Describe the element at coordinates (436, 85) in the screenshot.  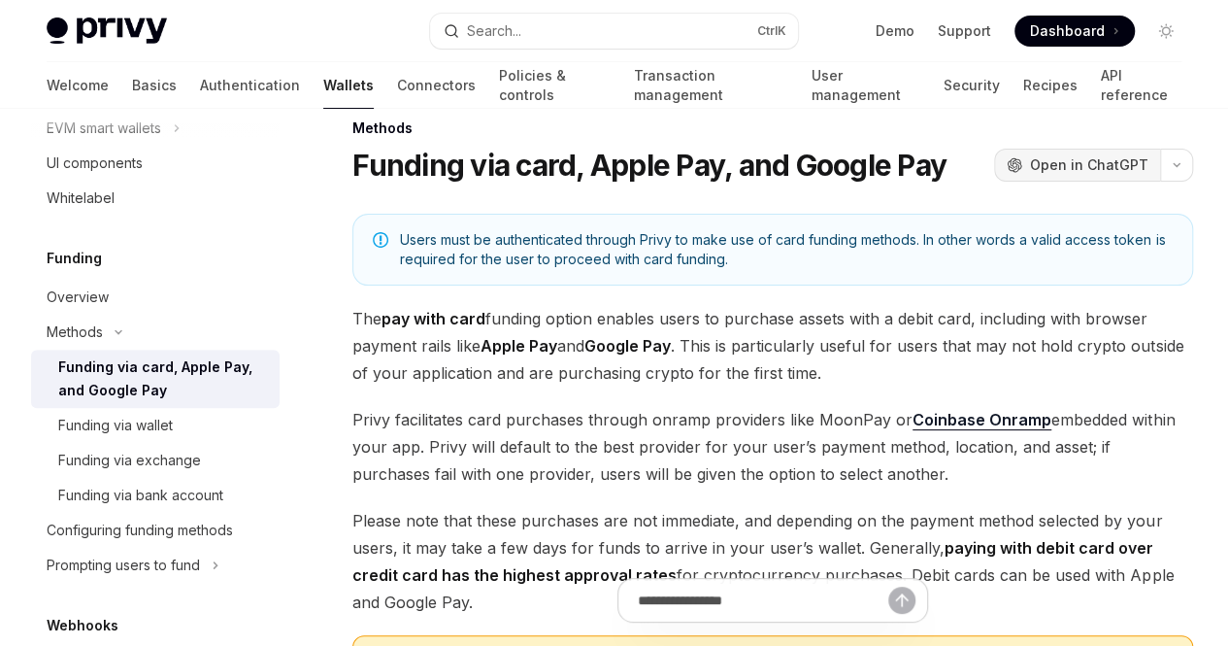
I see `a: Connectors` at that location.